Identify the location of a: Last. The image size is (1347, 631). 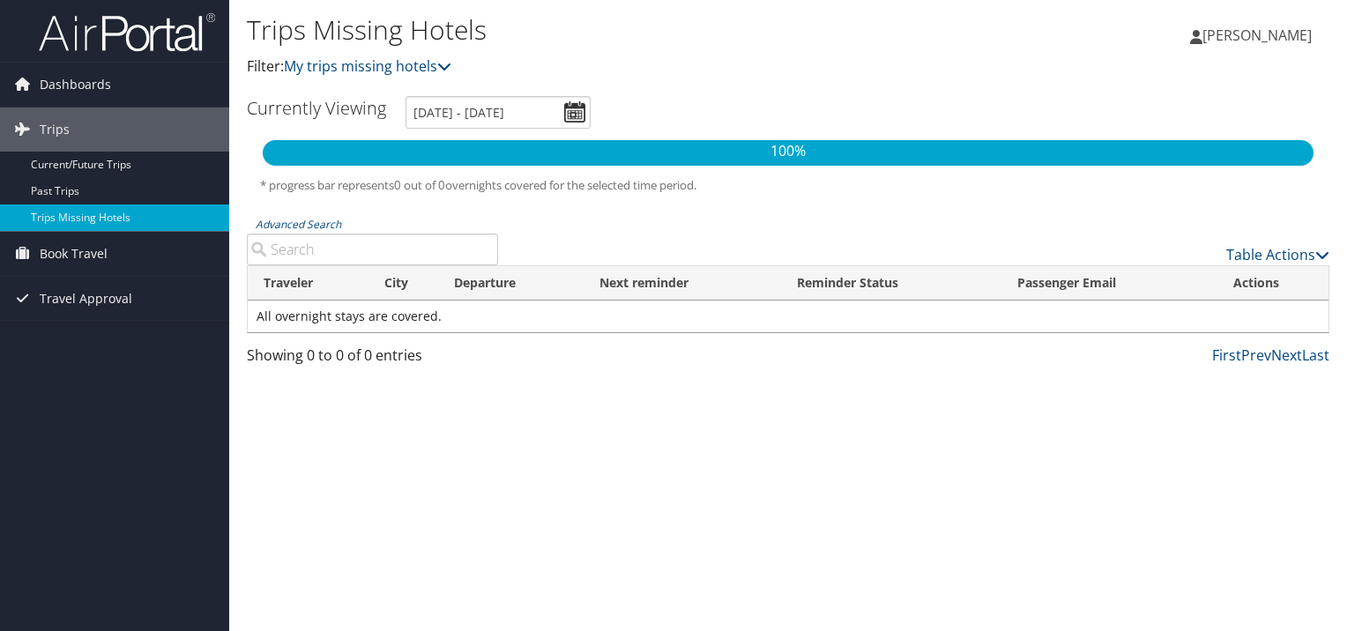
(1315, 355).